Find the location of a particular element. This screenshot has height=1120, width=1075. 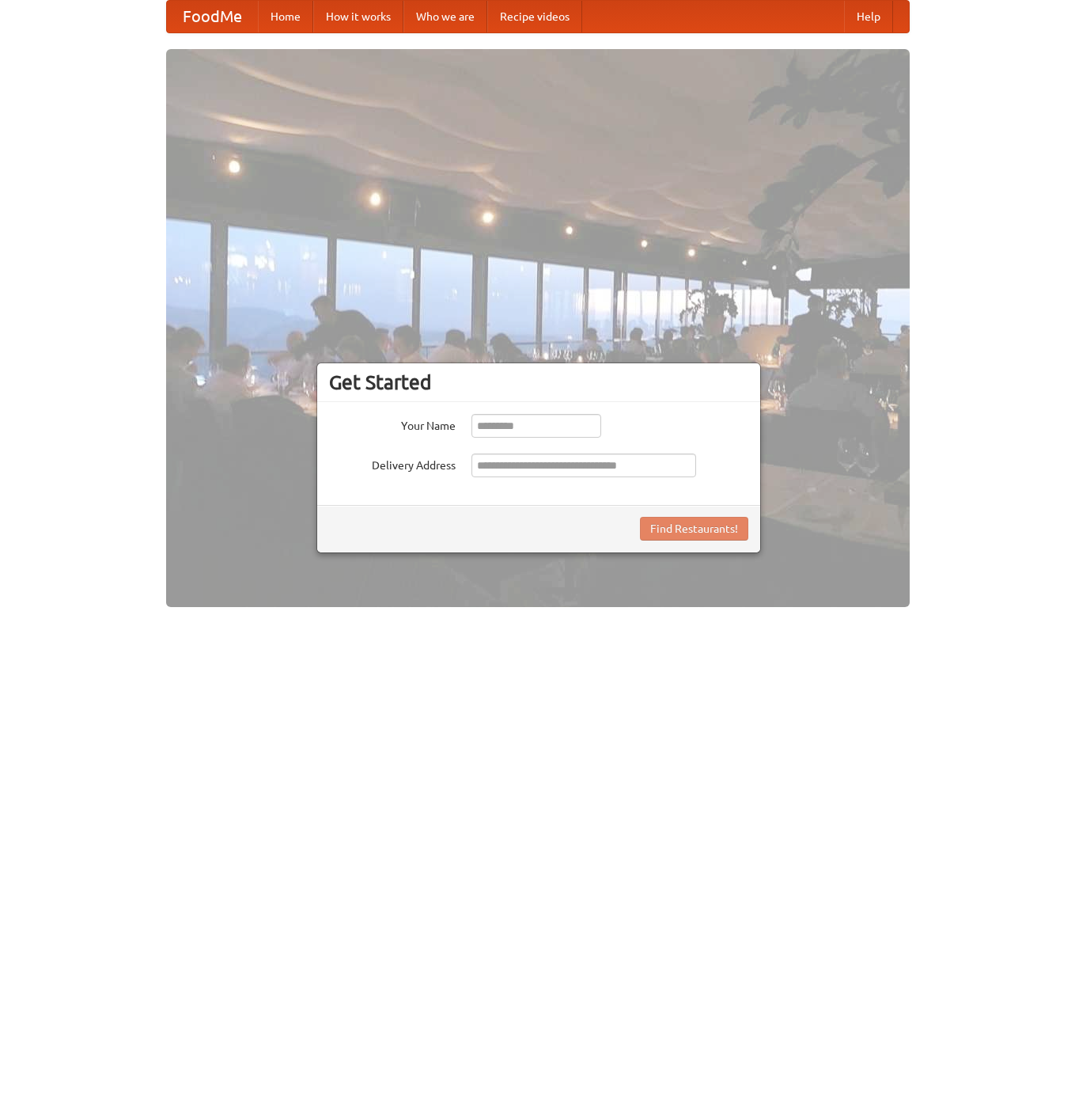

label: Delivery Address is located at coordinates (393, 463).